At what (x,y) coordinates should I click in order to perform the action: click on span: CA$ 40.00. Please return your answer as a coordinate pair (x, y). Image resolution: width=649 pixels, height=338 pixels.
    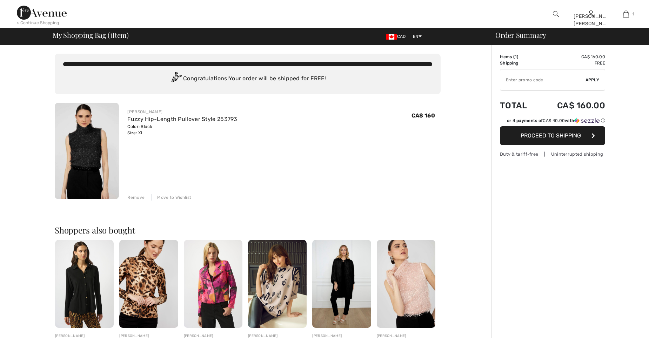
    Looking at the image, I should click on (554, 121).